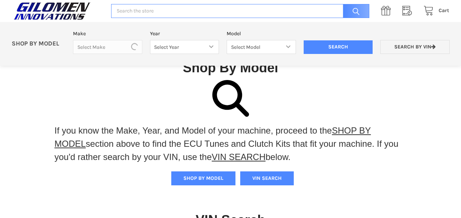  I want to click on a: VIN SEARCH, so click(239, 157).